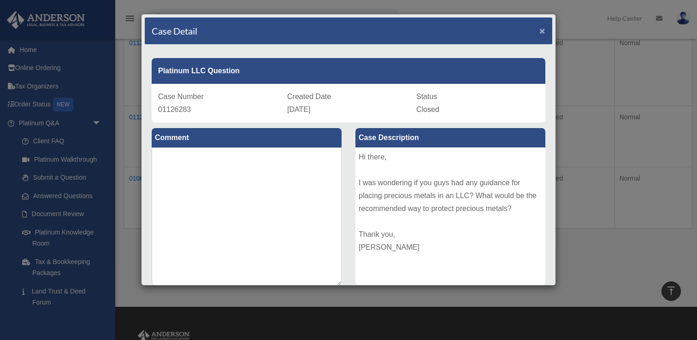 The image size is (697, 340). I want to click on label: Comment, so click(247, 138).